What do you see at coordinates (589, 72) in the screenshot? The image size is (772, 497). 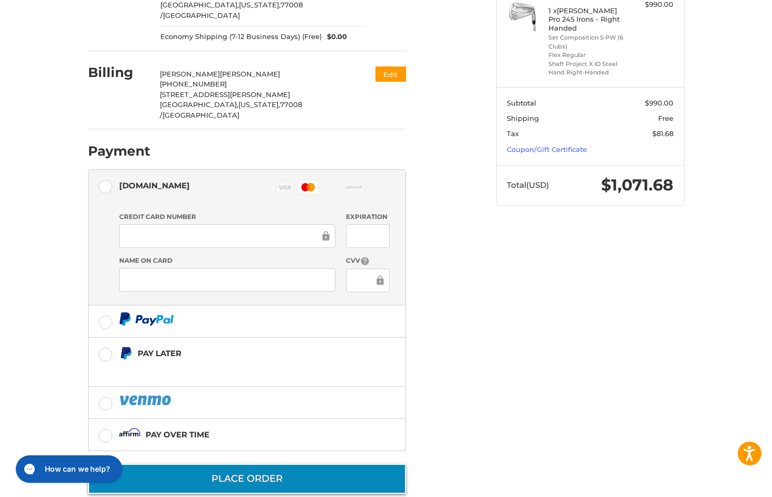 I see `li: Hand Right-Handed` at bounding box center [589, 72].